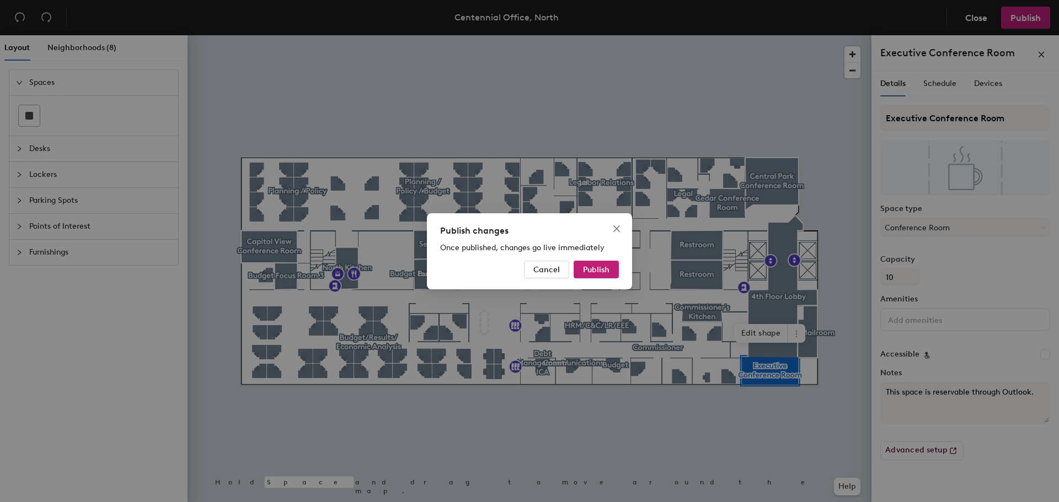  What do you see at coordinates (617, 229) in the screenshot?
I see `span: close` at bounding box center [617, 229].